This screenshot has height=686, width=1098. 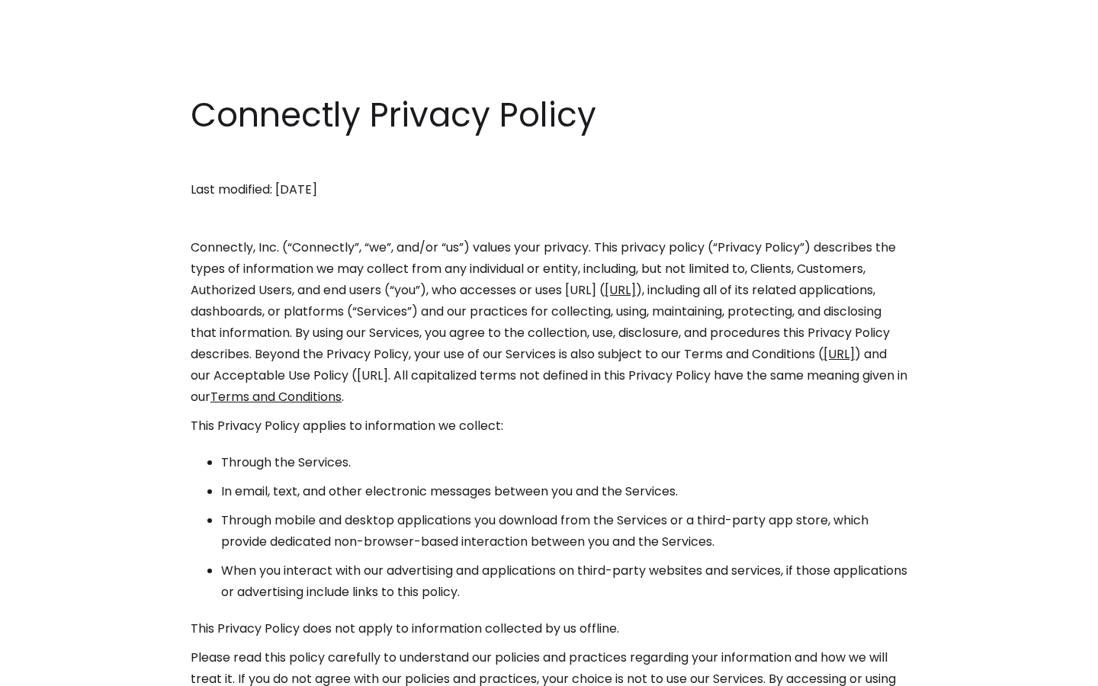 What do you see at coordinates (276, 396) in the screenshot?
I see `a: Terms and Conditions` at bounding box center [276, 396].